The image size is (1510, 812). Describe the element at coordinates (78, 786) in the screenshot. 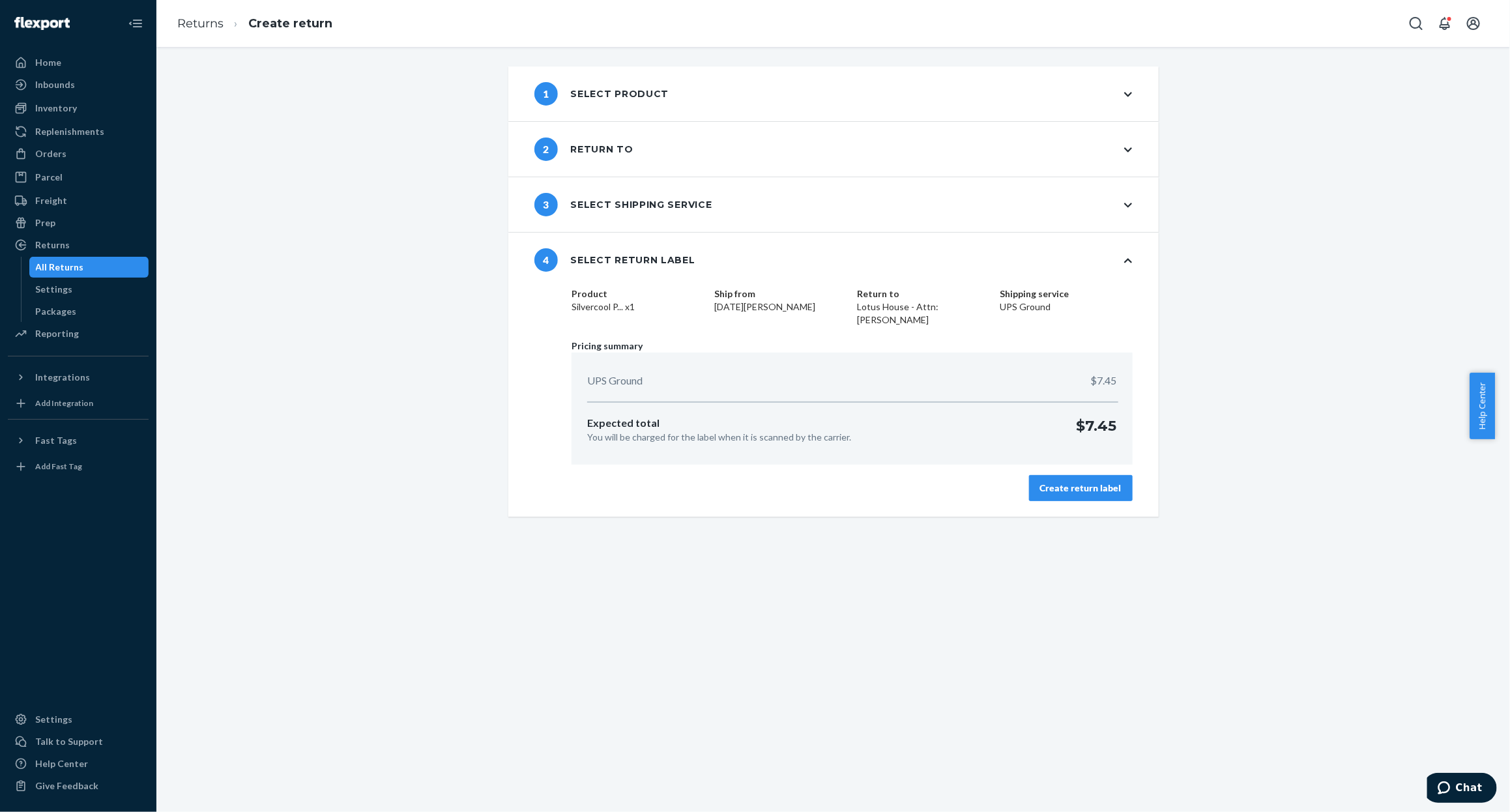

I see `button: Give Feedback` at that location.